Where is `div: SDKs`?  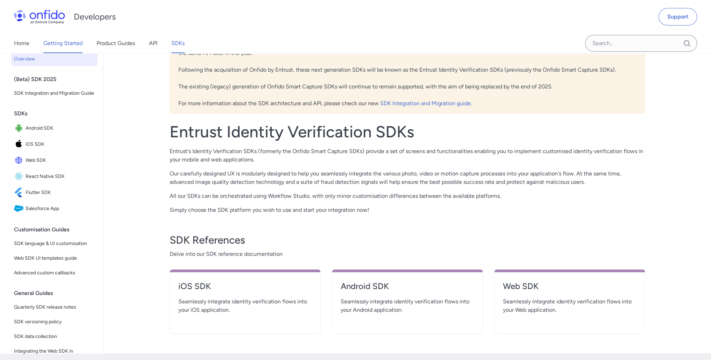
div: SDKs is located at coordinates (57, 114).